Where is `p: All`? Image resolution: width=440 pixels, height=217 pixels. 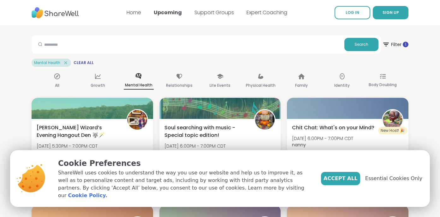
p: All is located at coordinates (57, 86).